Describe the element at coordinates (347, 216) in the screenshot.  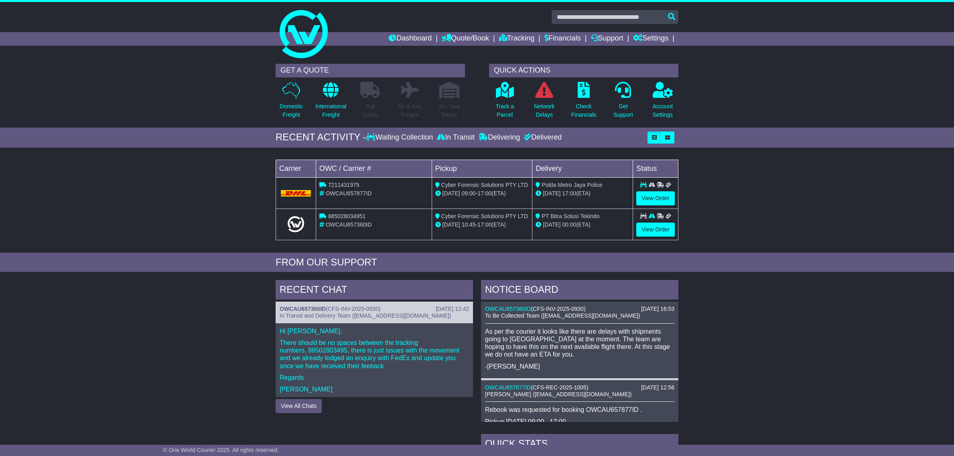
I see `span: 885028034951` at that location.